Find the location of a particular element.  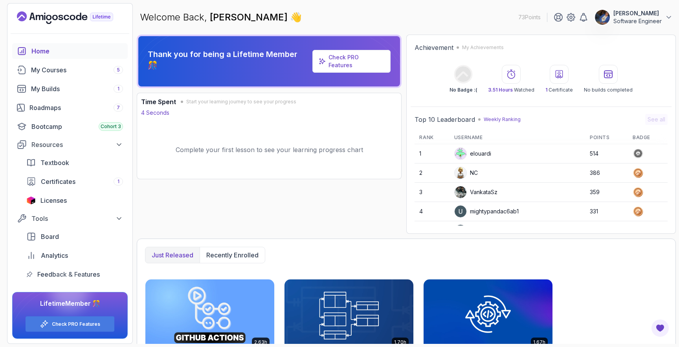

div: mightypandac6ab1 is located at coordinates (487, 212).